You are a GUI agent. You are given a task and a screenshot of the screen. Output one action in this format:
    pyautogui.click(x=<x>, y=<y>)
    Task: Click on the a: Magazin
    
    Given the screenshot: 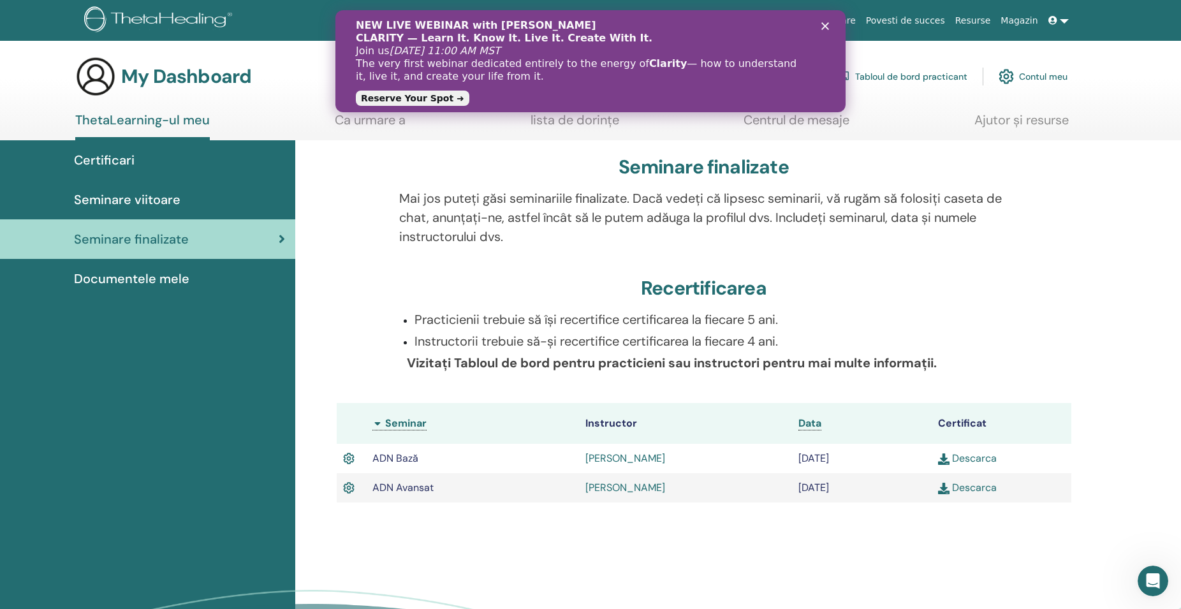 What is the action you would take?
    pyautogui.click(x=1019, y=20)
    